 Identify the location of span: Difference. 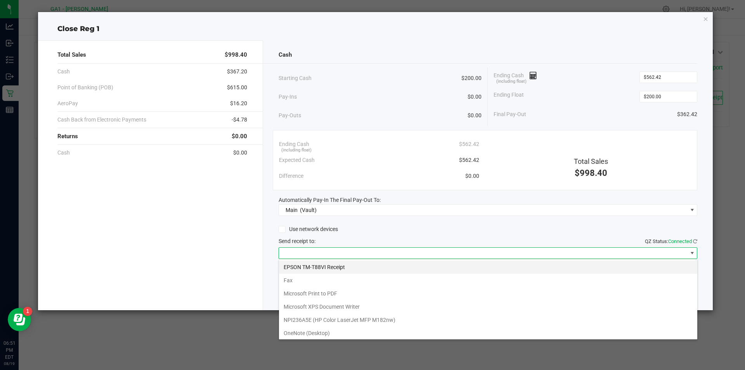
(291, 176).